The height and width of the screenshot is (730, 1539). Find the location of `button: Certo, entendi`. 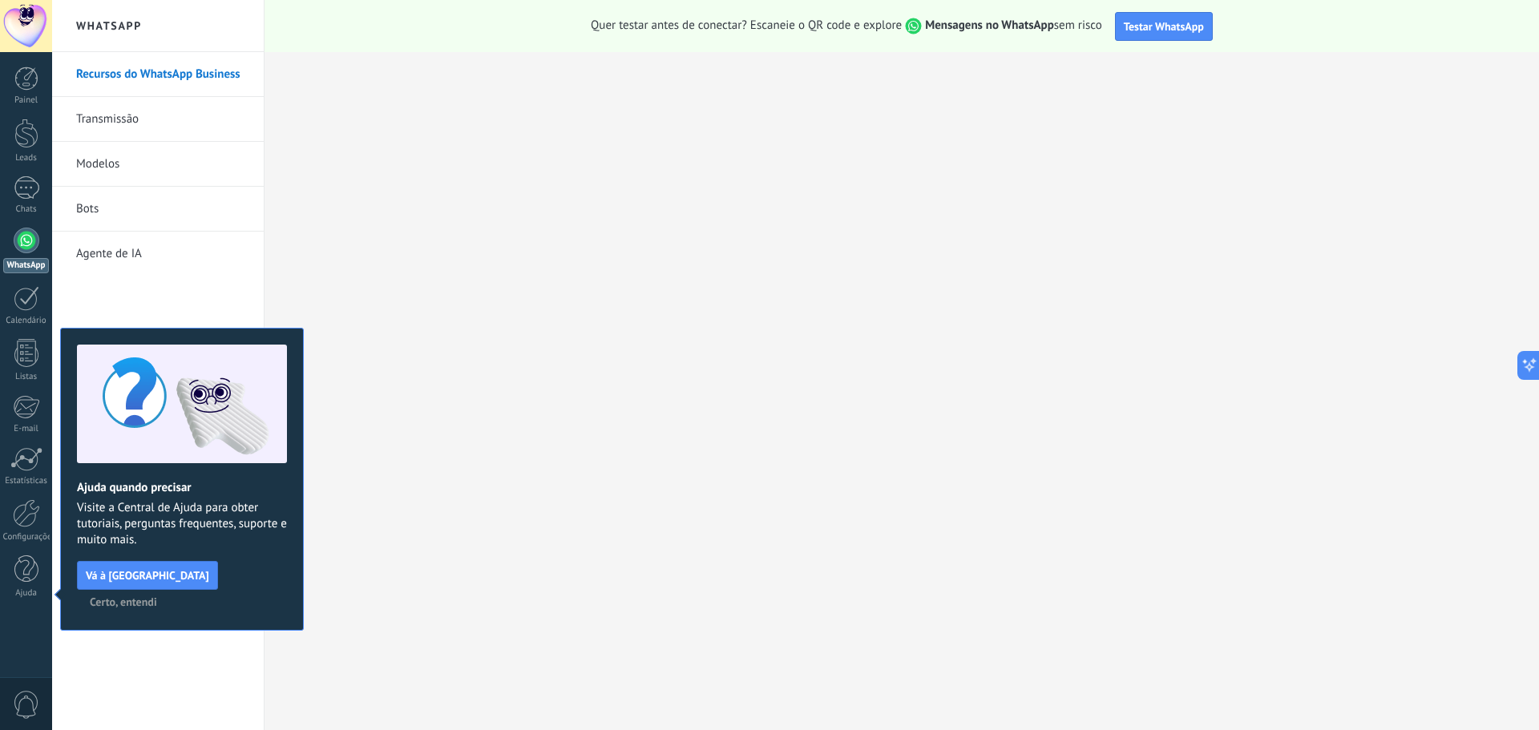

button: Certo, entendi is located at coordinates (123, 602).